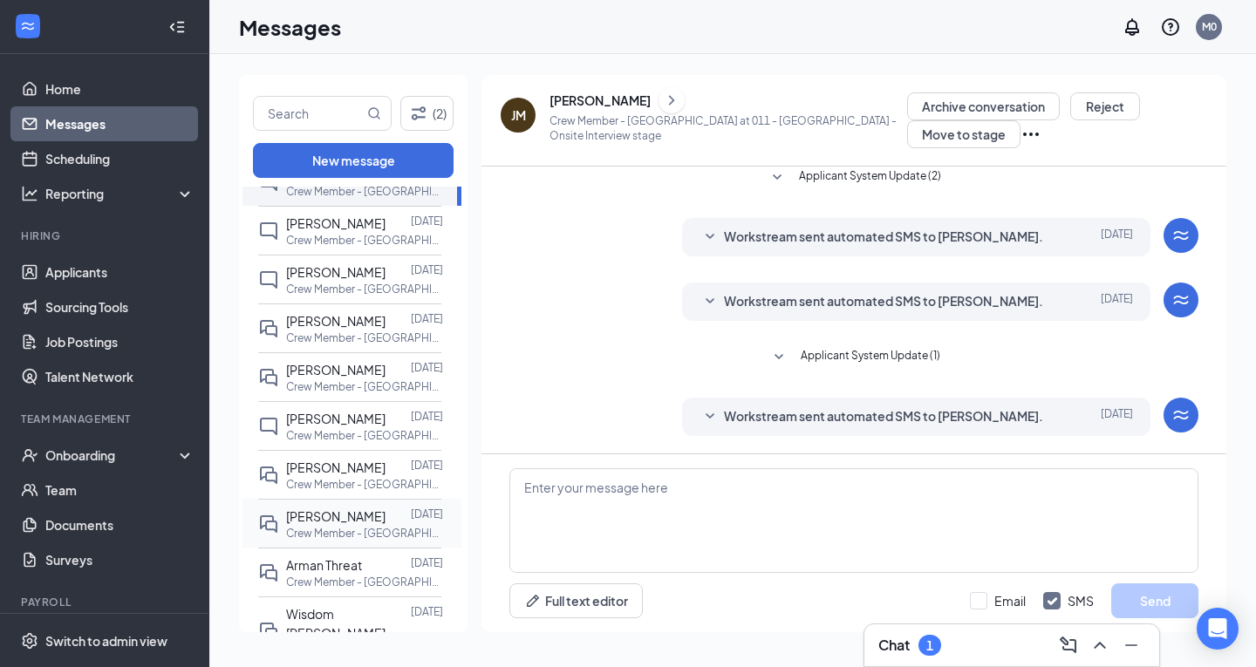  Describe the element at coordinates (894, 645) in the screenshot. I see `h3: Chat` at that location.